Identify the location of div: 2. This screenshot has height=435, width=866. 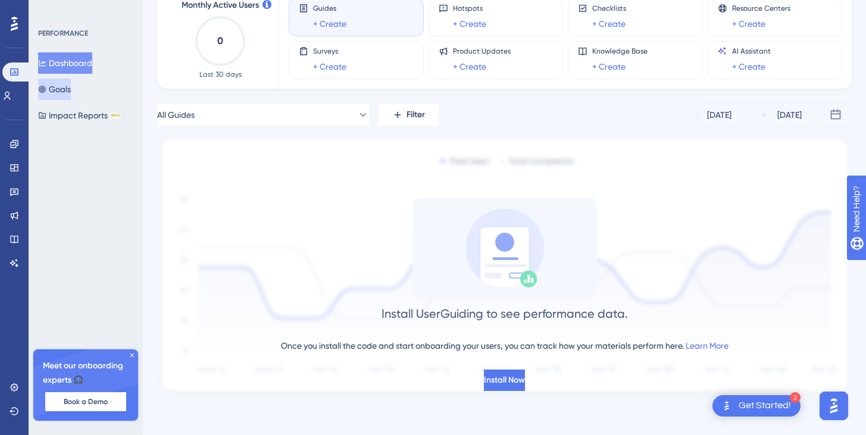
(795, 397).